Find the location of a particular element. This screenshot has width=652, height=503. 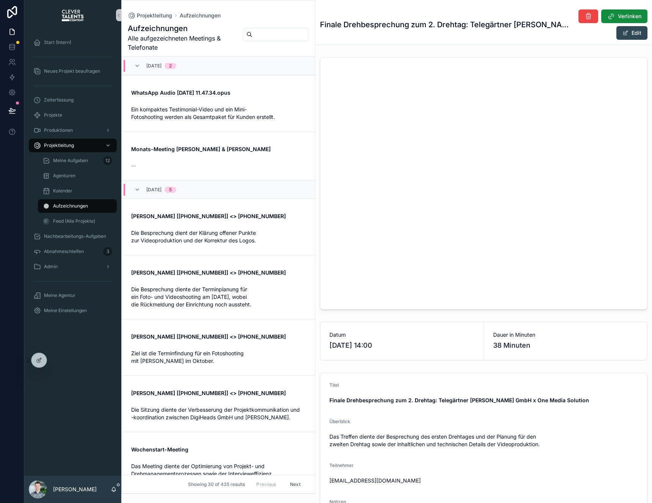

div: 3 is located at coordinates (108, 252).